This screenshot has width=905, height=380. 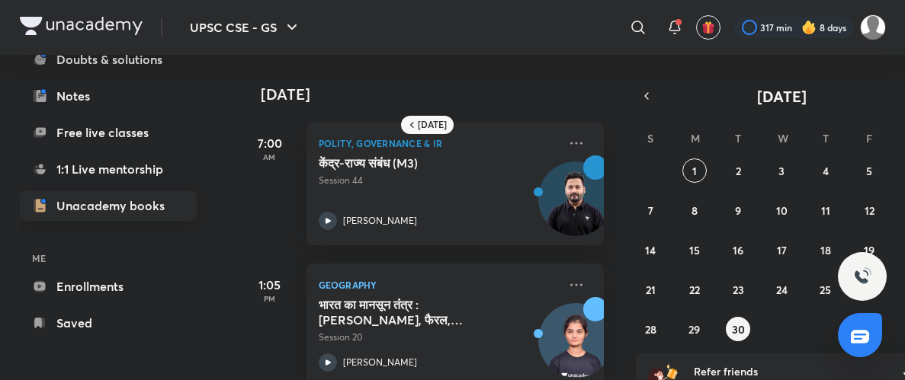 What do you see at coordinates (869, 210) in the screenshot?
I see `abbr: September 12, 2025` at bounding box center [869, 210].